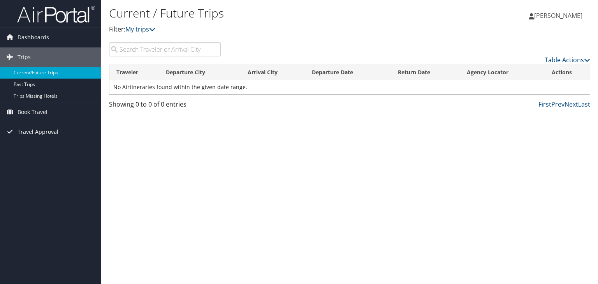 This screenshot has width=598, height=284. I want to click on a: My trips, so click(140, 29).